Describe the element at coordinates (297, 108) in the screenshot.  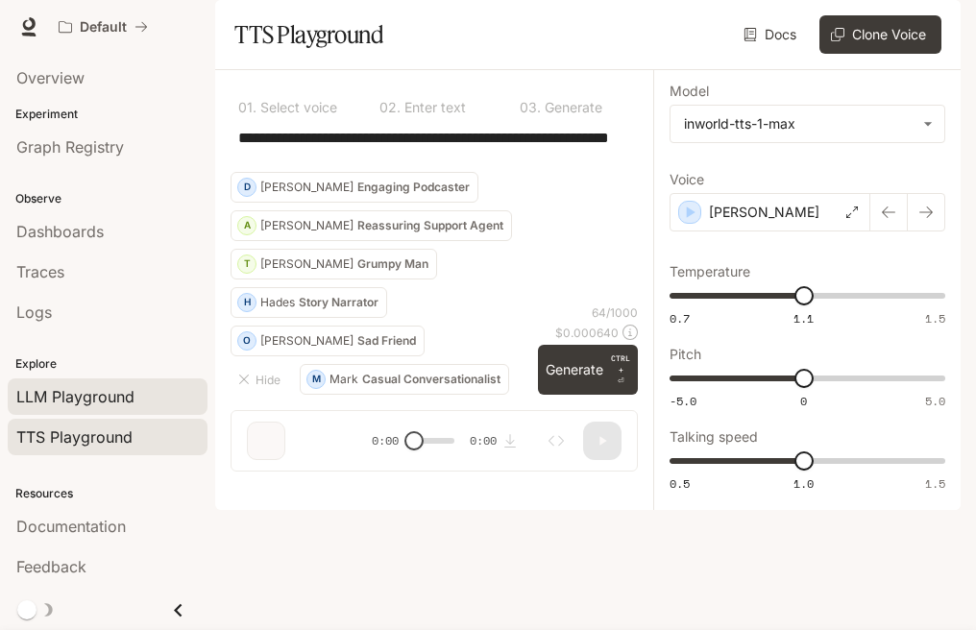
I see `p: Select voice` at that location.